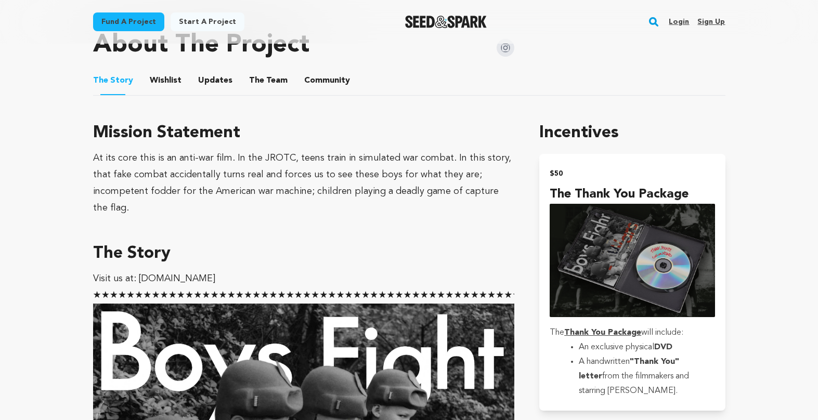 The image size is (818, 420). I want to click on span: Wishlist, so click(165, 81).